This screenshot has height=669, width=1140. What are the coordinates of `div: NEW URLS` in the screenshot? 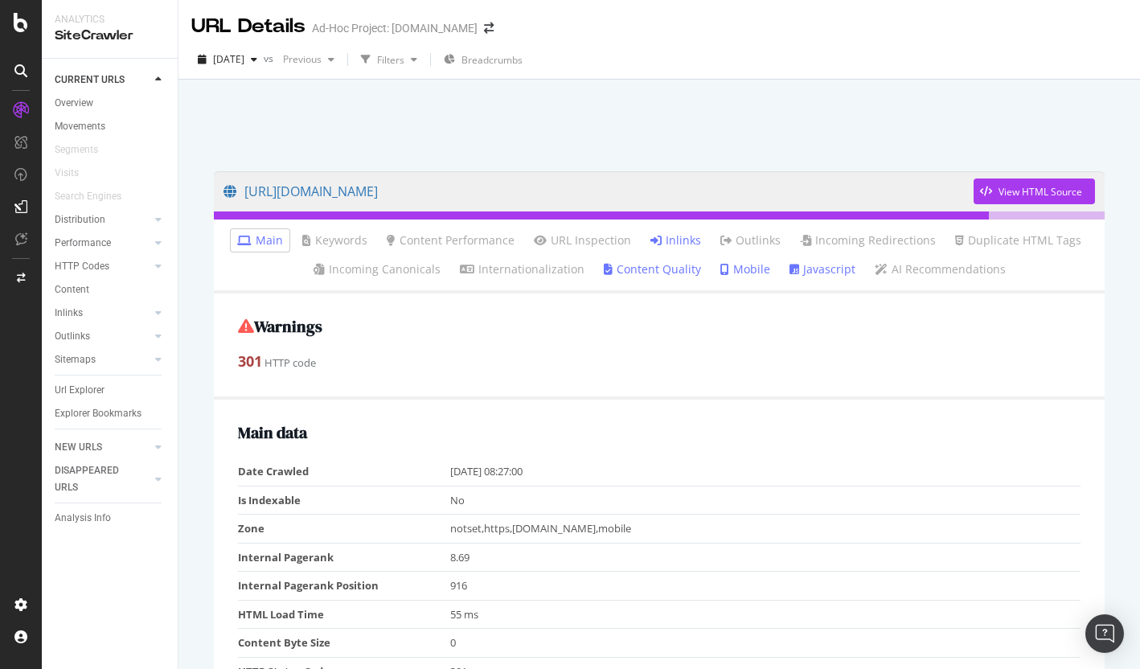 It's located at (78, 447).